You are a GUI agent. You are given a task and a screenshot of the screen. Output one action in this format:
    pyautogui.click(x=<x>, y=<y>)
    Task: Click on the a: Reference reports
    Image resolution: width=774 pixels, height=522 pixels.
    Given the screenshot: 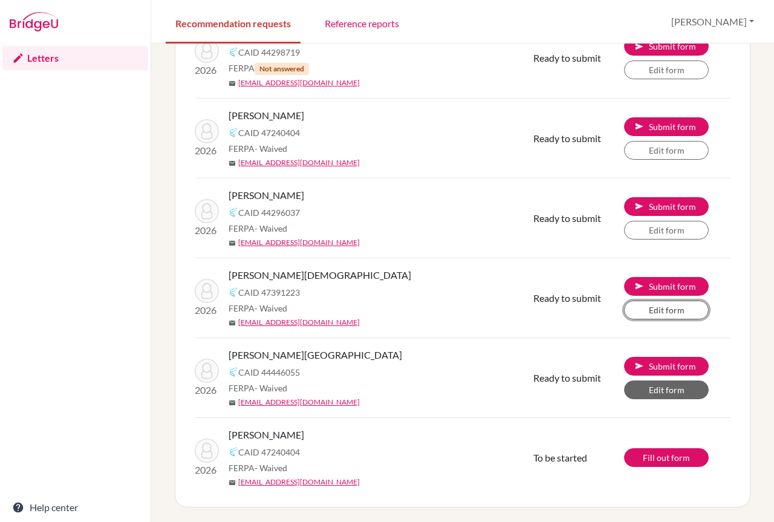 What is the action you would take?
    pyautogui.click(x=362, y=22)
    